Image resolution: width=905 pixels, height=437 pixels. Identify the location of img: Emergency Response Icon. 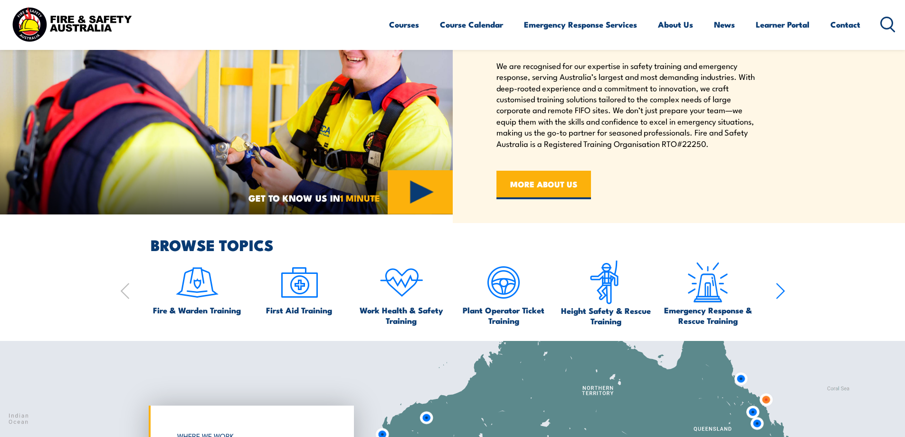
(708, 282).